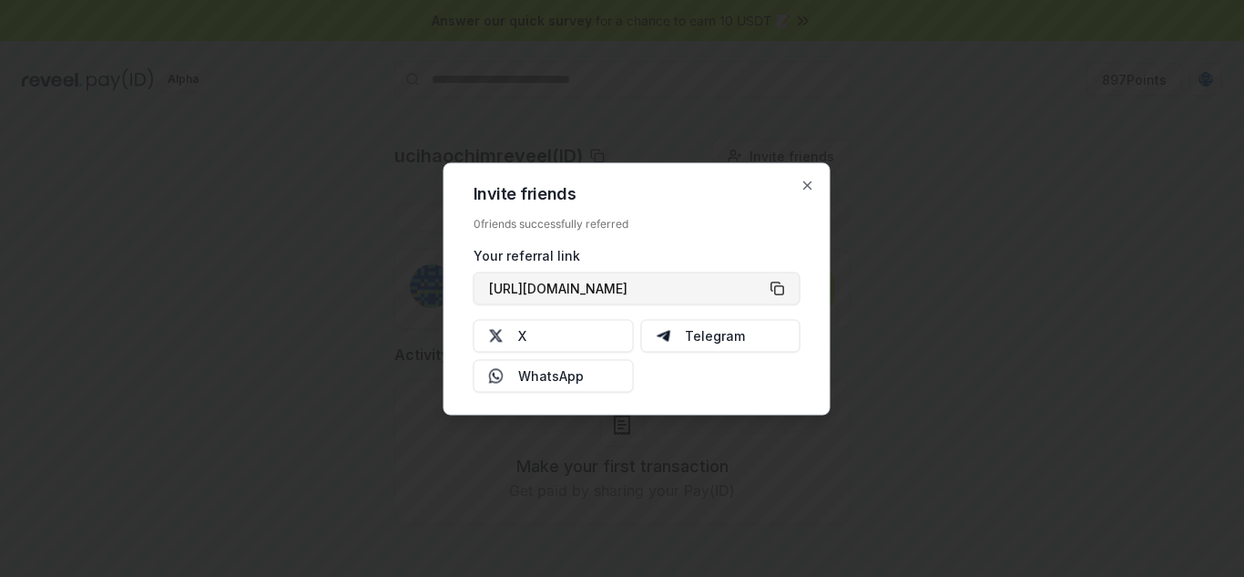 Image resolution: width=1244 pixels, height=577 pixels. What do you see at coordinates (554, 375) in the screenshot?
I see `button: WhatsApp` at bounding box center [554, 375].